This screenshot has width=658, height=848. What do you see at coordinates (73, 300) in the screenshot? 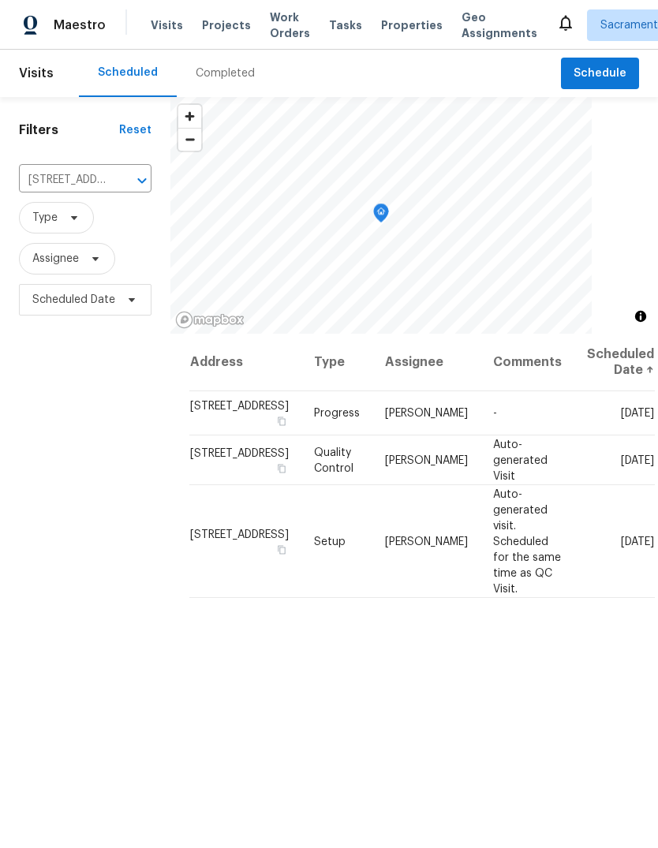
I see `span: Scheduled Date` at bounding box center [73, 300].